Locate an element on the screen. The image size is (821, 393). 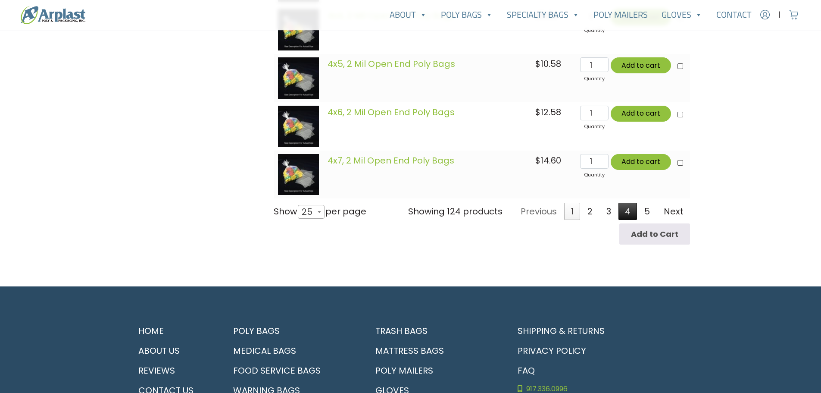
bdi: 12.58 is located at coordinates (548, 112).